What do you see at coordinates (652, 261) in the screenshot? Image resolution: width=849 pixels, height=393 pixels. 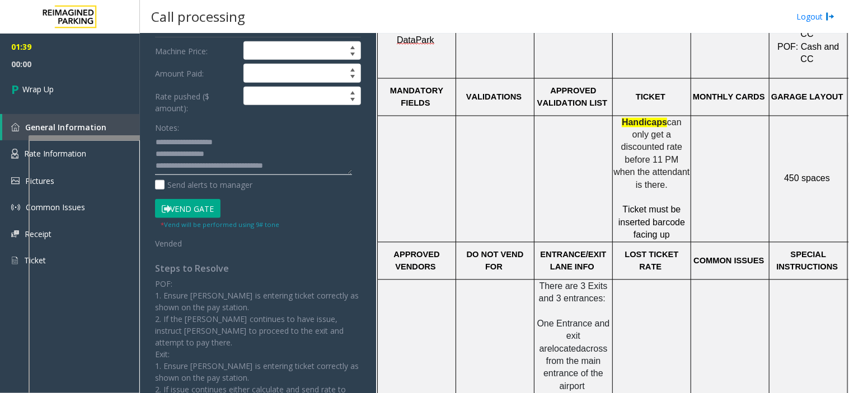 I see `span: LOST TICKET RATE` at bounding box center [652, 261].